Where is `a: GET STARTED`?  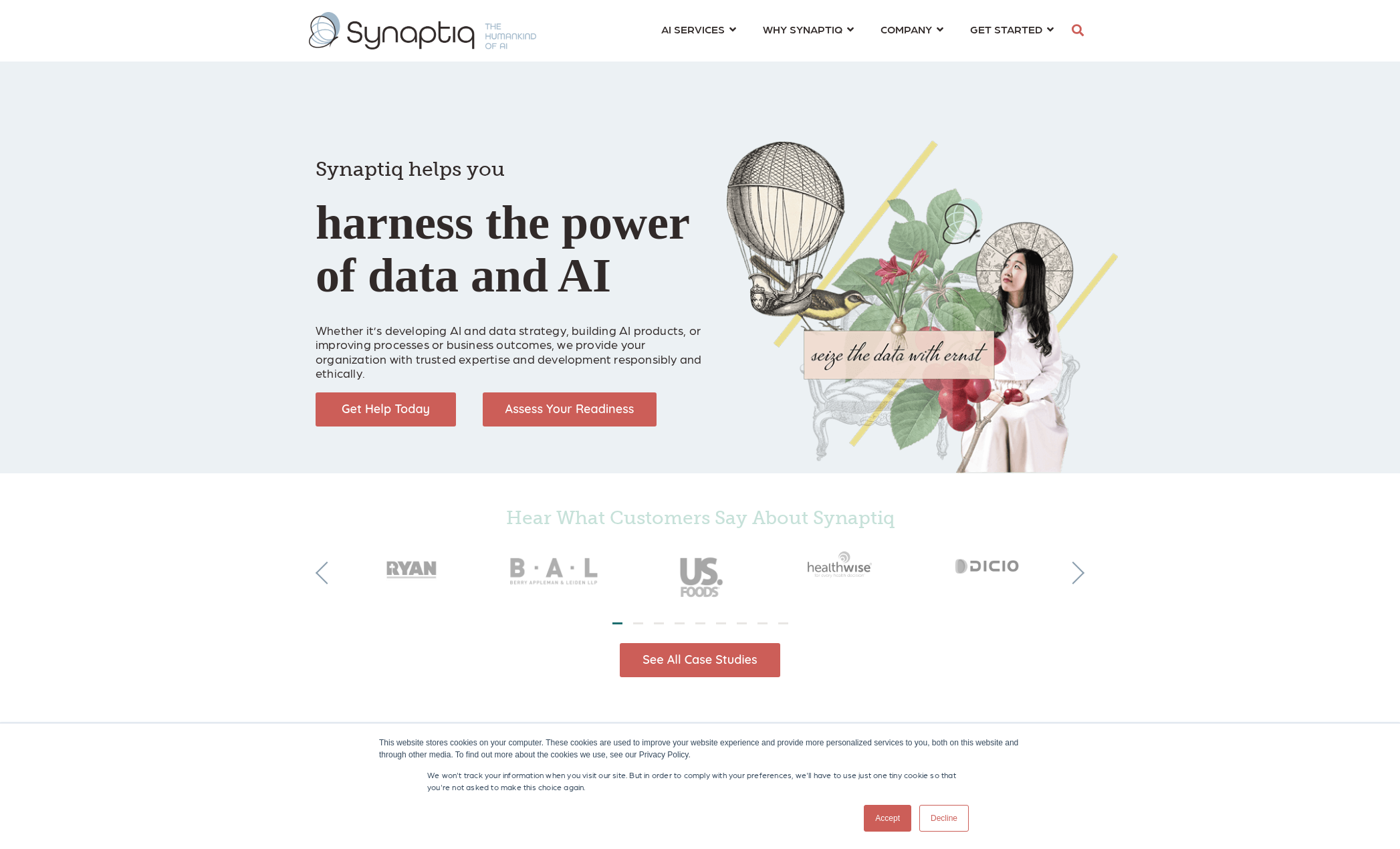
a: GET STARTED is located at coordinates (1011, 29).